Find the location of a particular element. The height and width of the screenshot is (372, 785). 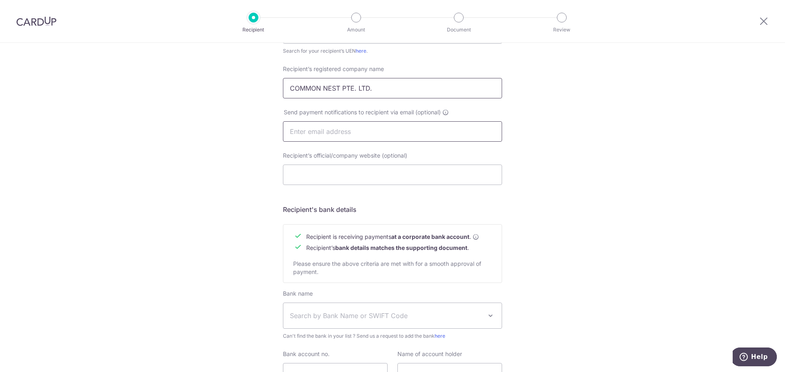

span: Send payment notifications to recipient via email (optional) is located at coordinates (362, 112).